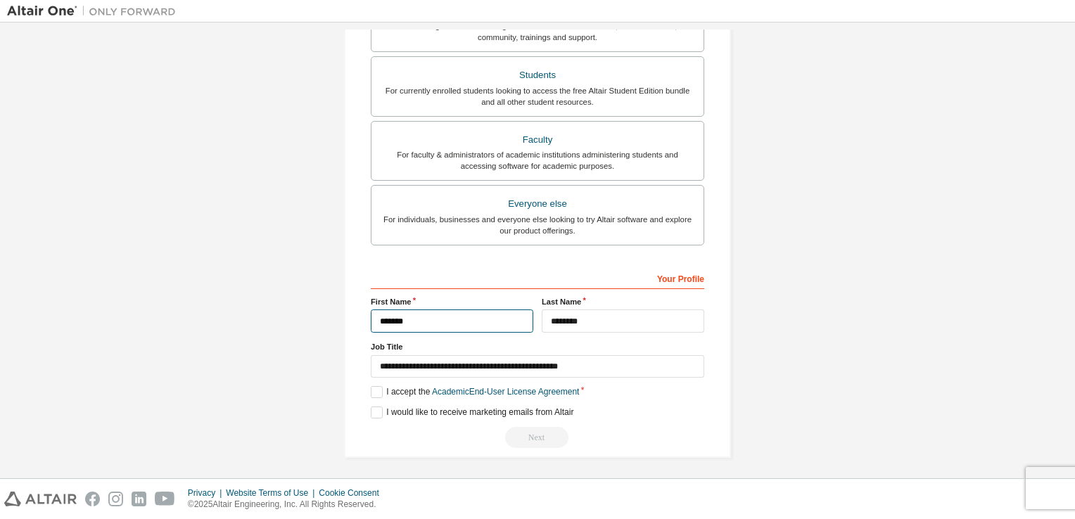 The height and width of the screenshot is (519, 1075). I want to click on div: For existing customers looking to access software downloads, HPC resources, community, trainings ..., so click(538, 32).